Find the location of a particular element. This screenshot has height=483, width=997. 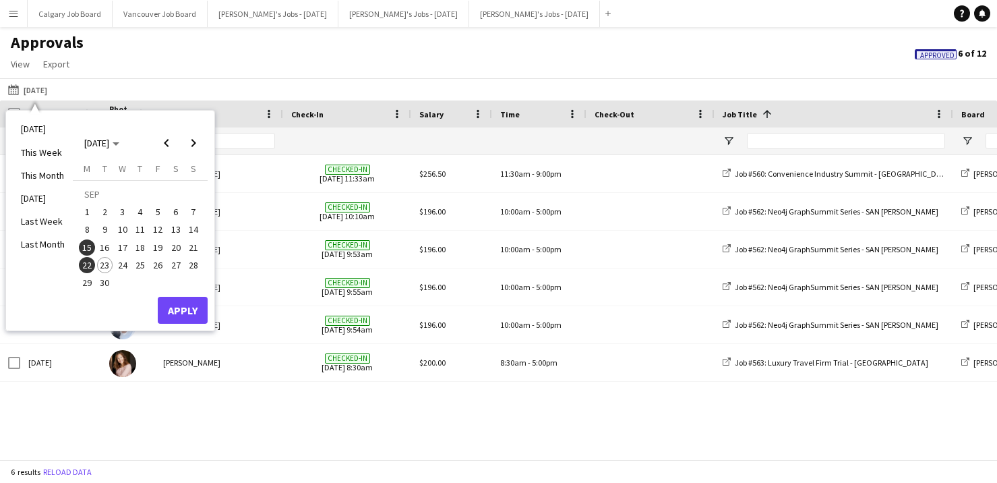

img: Vicky Haines is located at coordinates (123, 363).